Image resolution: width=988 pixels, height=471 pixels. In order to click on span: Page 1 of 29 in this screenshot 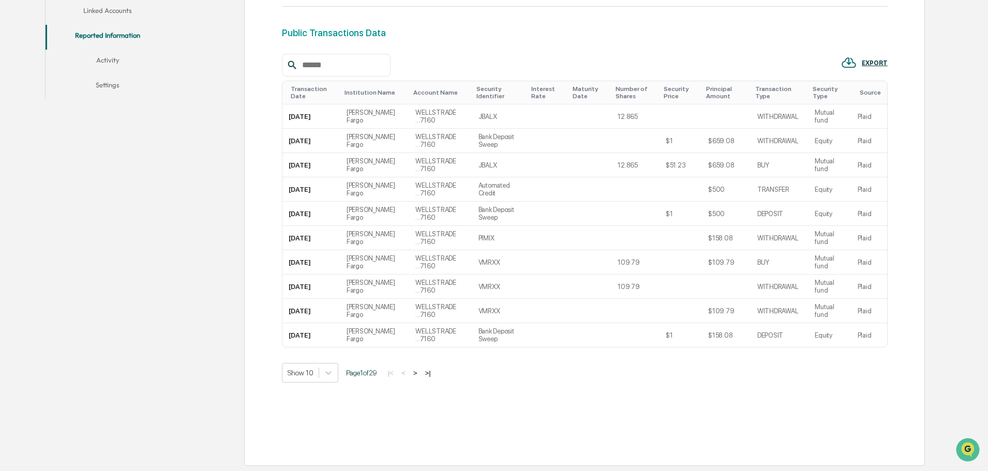, I will do `click(362, 373)`.